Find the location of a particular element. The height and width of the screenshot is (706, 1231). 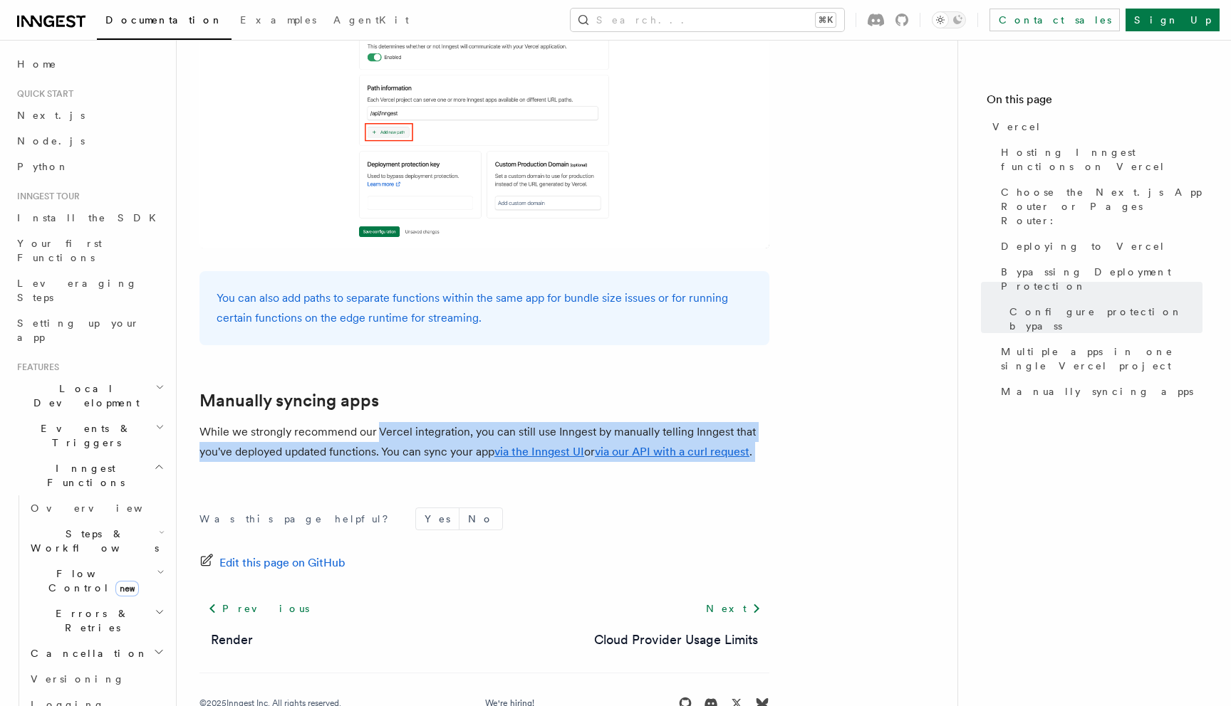

a: Your first Functions is located at coordinates (89, 251).